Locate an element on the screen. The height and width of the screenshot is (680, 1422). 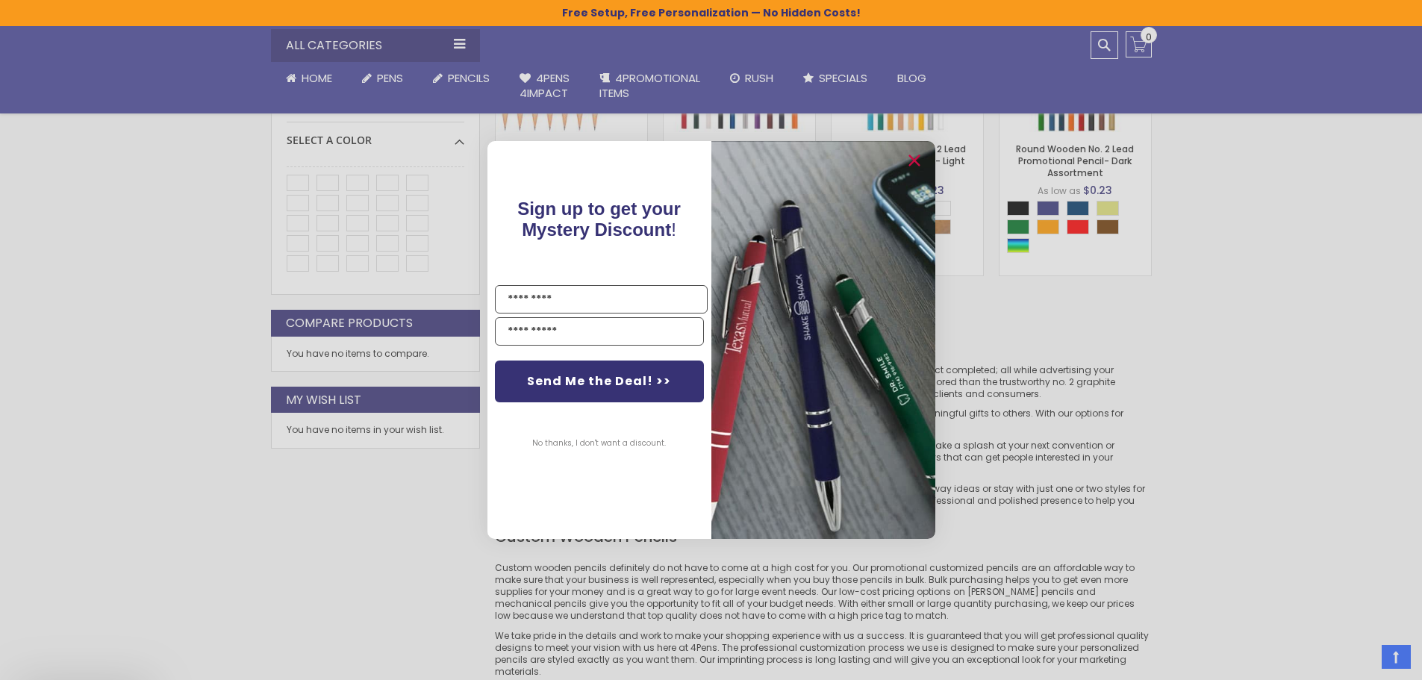
button: Send Me the Deal! >> is located at coordinates (599, 381).